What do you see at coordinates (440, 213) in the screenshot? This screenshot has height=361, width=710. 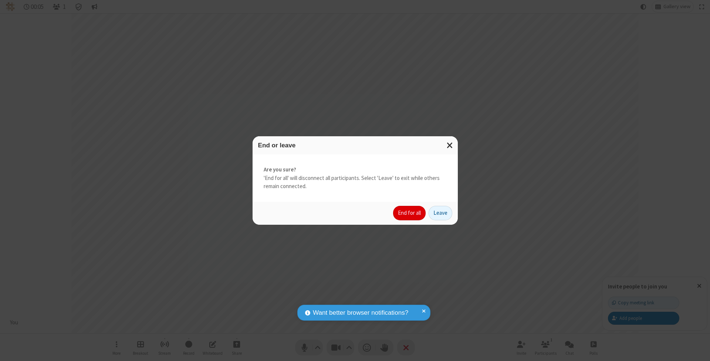 I see `button: Leave` at bounding box center [440, 213].